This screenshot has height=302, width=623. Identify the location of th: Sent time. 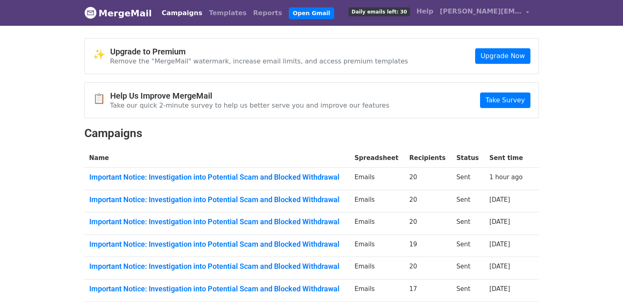
(506, 158).